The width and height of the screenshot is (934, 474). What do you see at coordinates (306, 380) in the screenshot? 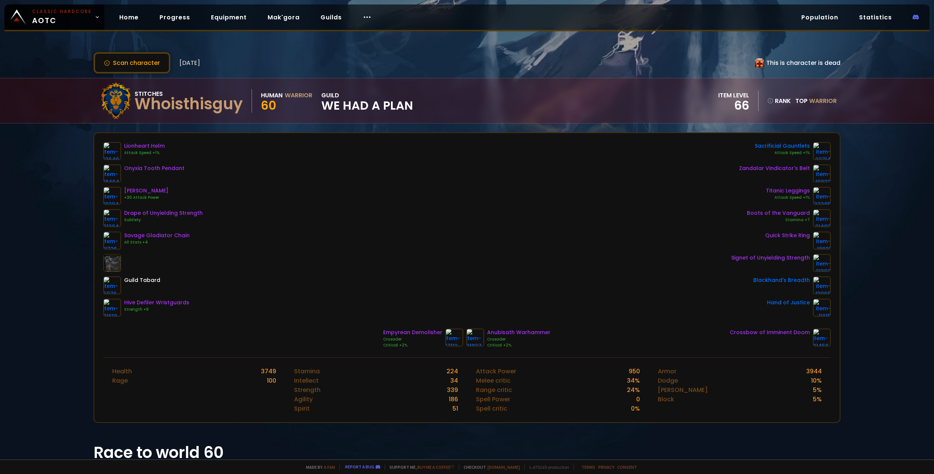
I see `div: Intellect` at bounding box center [306, 380].